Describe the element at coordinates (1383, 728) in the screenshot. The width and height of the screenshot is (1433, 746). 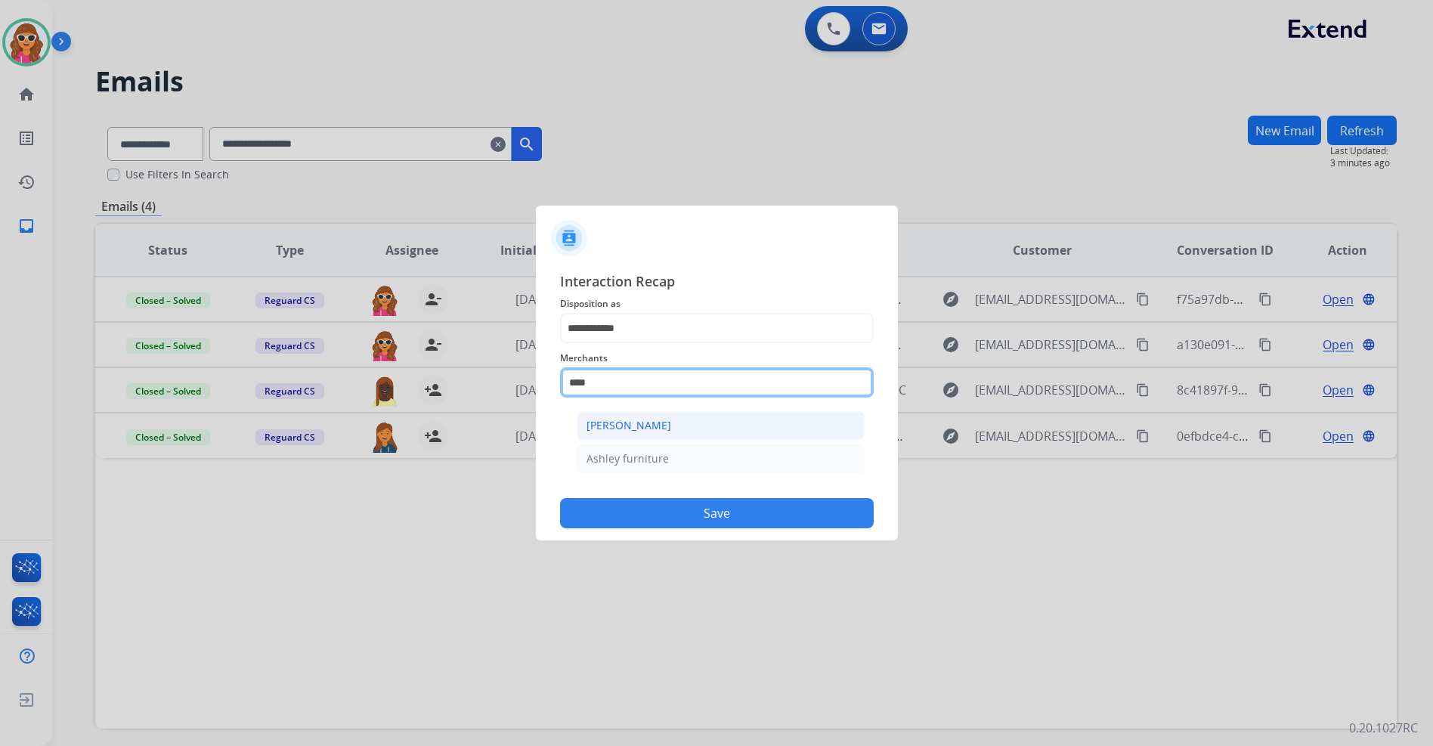
I see `p: 0.20.1027RC` at that location.